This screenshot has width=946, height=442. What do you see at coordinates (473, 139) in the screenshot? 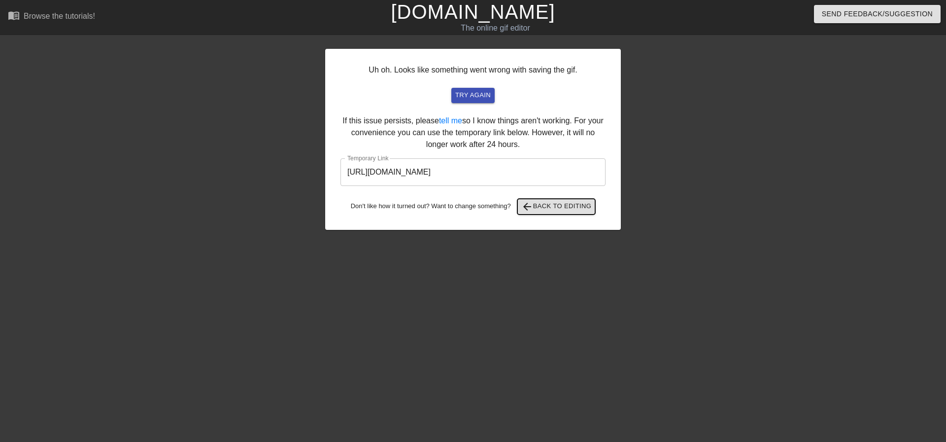
I see `div: Uh oh. Looks like something went wrong with saving the gif. If this issue persists, please so I k...` at bounding box center [473, 139].